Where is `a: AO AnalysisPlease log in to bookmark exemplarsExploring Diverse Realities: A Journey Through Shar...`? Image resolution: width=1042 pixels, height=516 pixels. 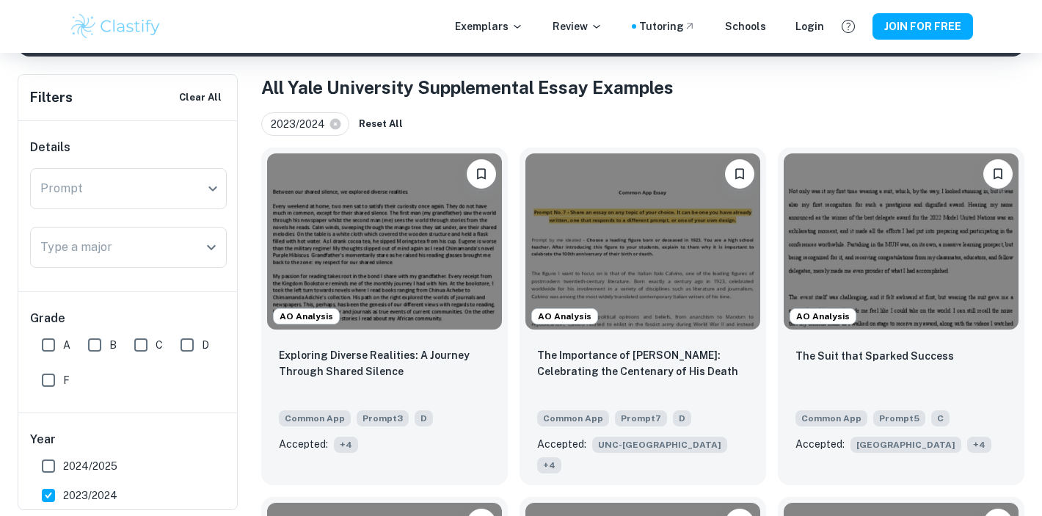 a: AO AnalysisPlease log in to bookmark exemplarsExploring Diverse Realities: A Journey Through Shar... is located at coordinates (385, 316).